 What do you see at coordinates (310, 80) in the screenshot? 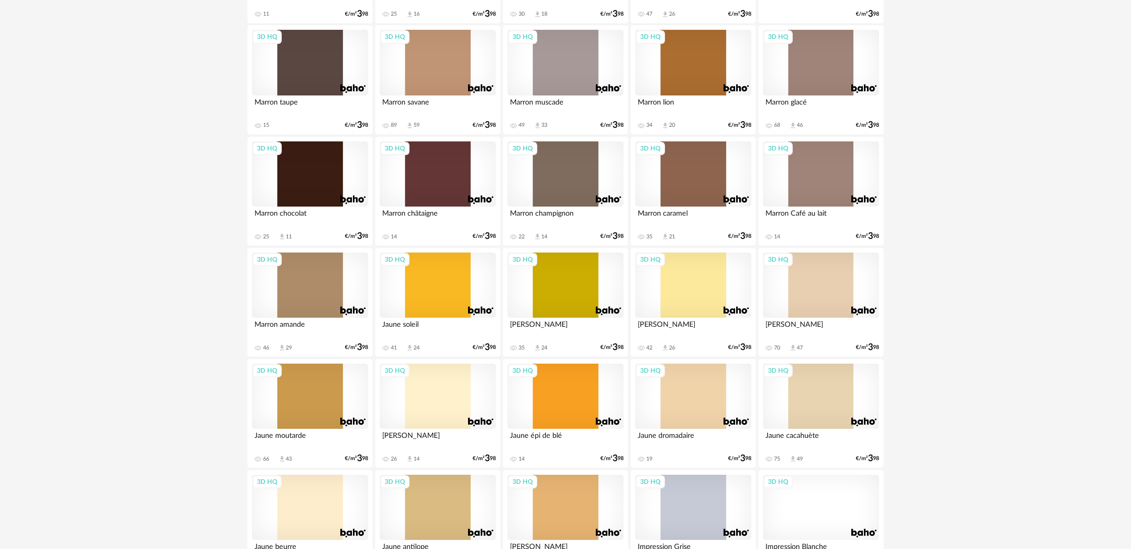
I see `a: 3D HQ Marron taupe 15 €/m²398` at bounding box center [310, 80].